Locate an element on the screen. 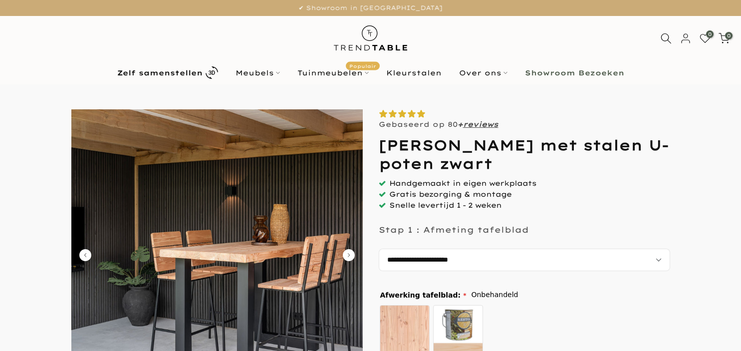 This screenshot has width=741, height=351. span: Snelle levertijd 1 - 2 weken is located at coordinates (445, 205).